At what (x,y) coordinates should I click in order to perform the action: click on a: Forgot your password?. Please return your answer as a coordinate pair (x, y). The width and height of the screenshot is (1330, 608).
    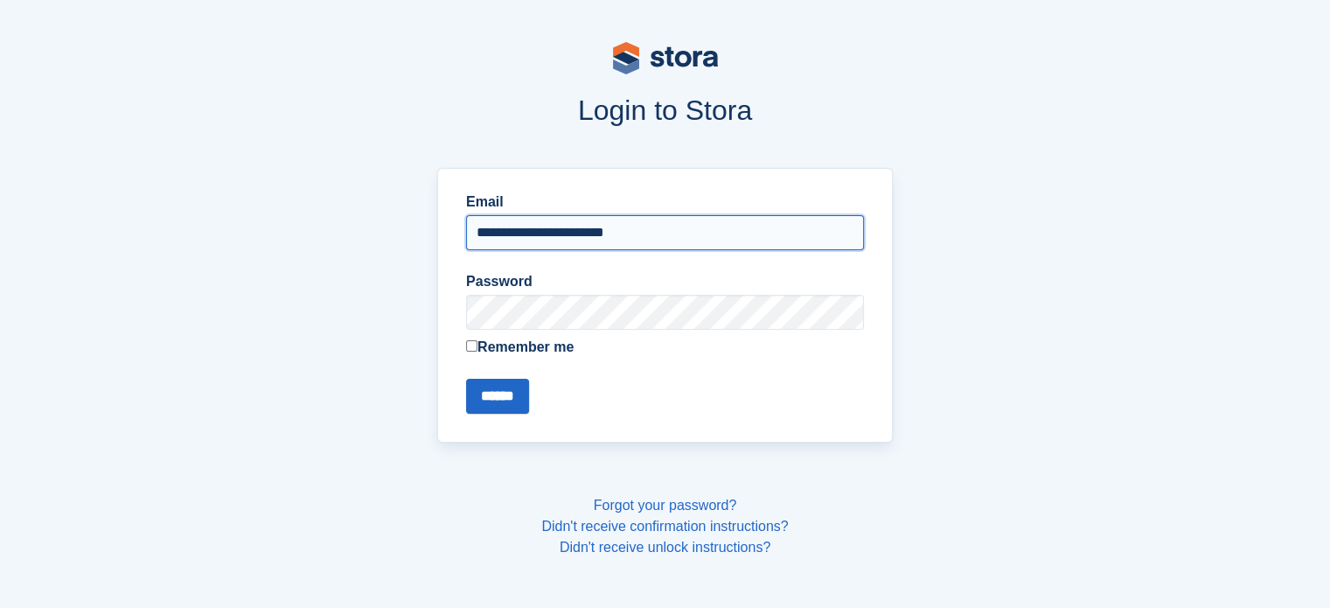
    Looking at the image, I should click on (665, 504).